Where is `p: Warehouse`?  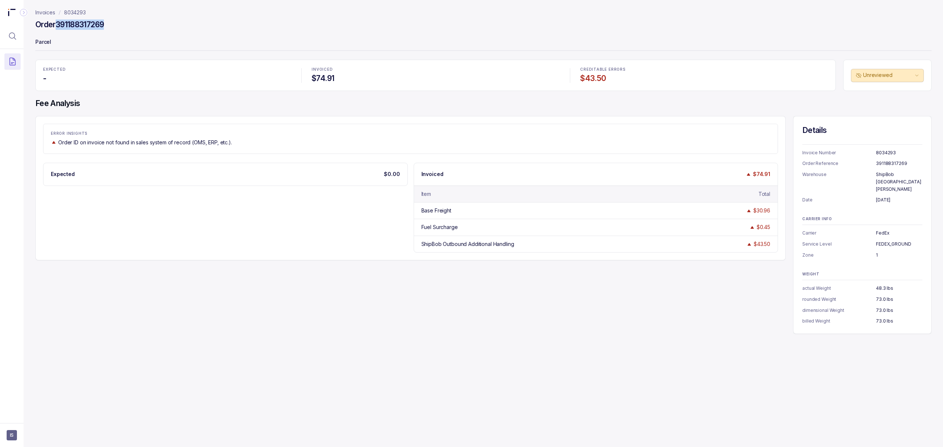
p: Warehouse is located at coordinates (839, 182).